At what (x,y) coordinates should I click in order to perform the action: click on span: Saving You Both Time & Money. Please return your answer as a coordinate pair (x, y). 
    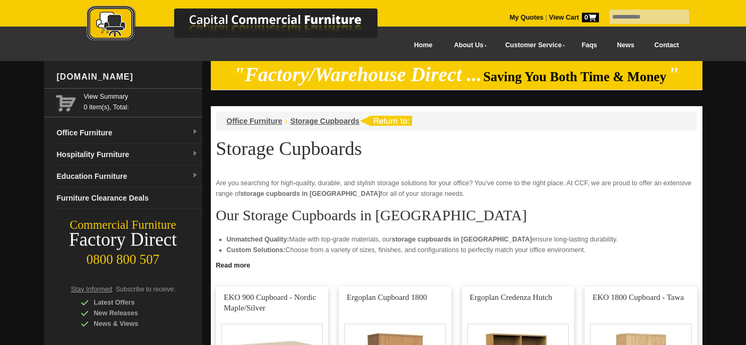
    Looking at the image, I should click on (575, 76).